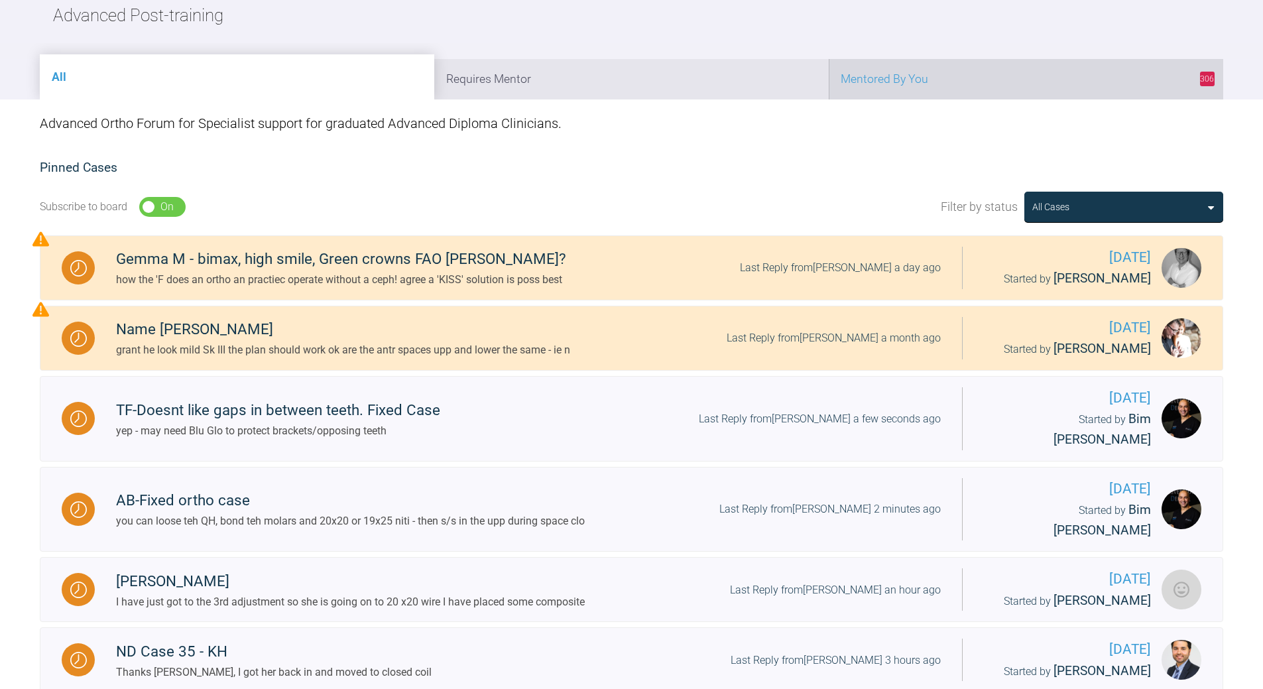 This screenshot has height=689, width=1263. What do you see at coordinates (237, 77) in the screenshot?
I see `li: All` at bounding box center [237, 77].